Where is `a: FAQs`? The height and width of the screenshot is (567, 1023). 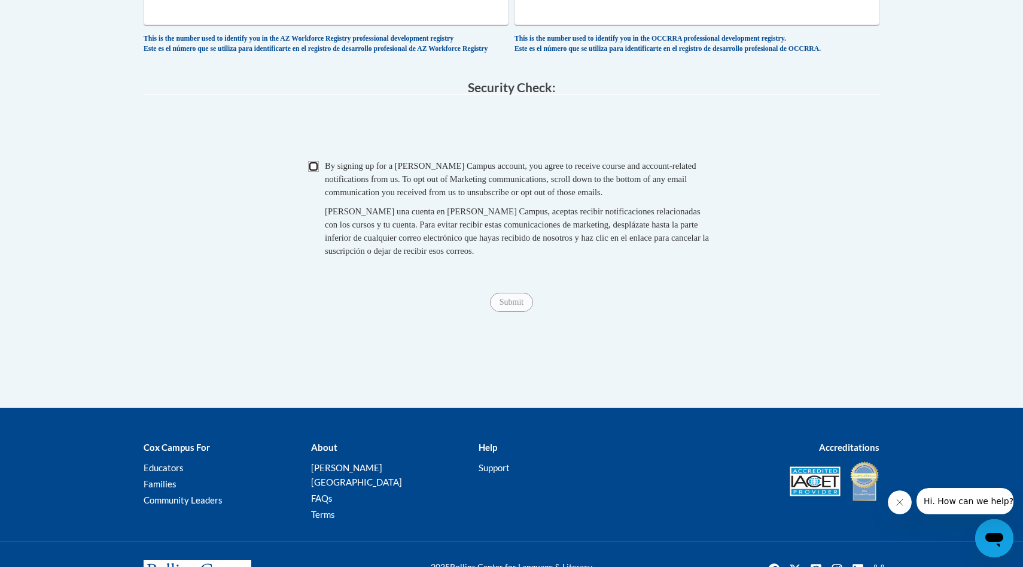
a: FAQs is located at coordinates (322, 498).